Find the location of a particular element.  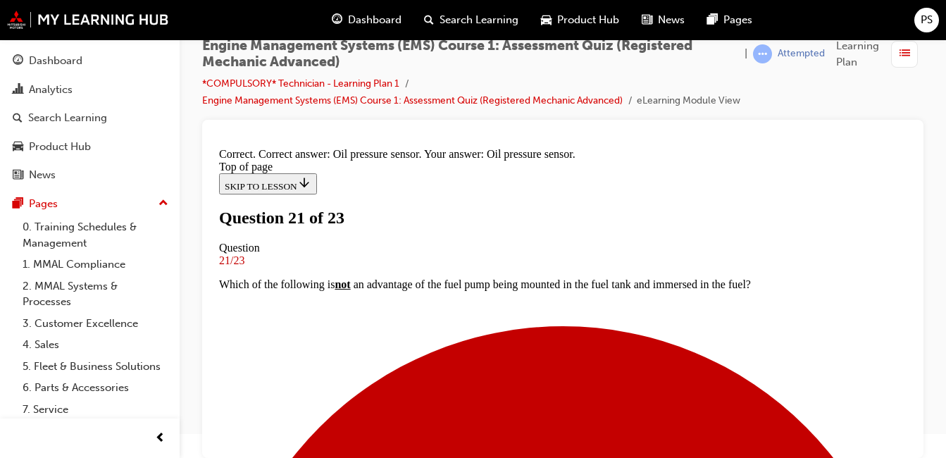

div: Attempted is located at coordinates (801, 54).